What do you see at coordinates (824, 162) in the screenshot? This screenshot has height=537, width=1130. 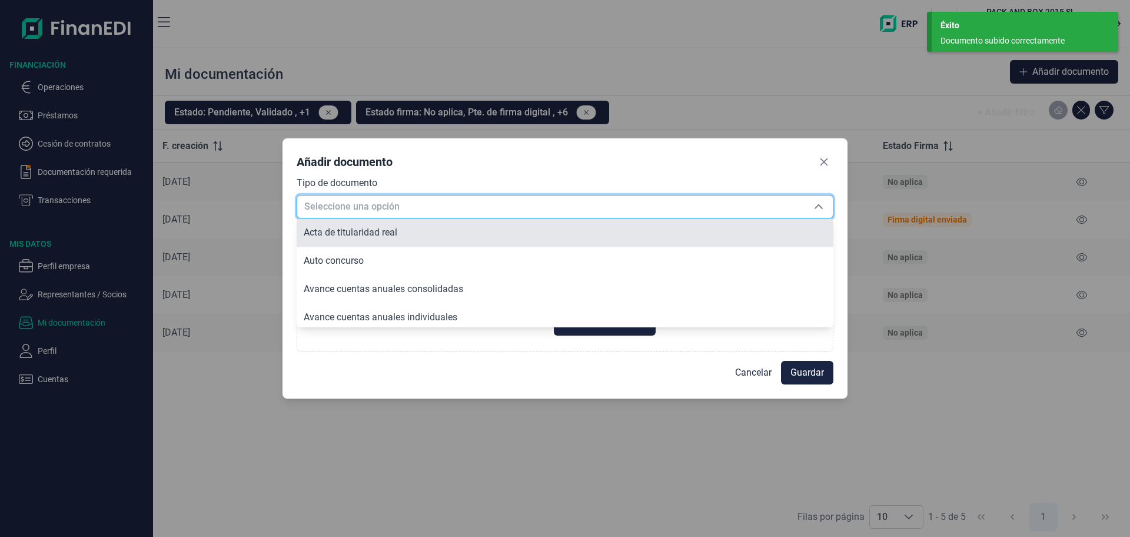 I see `button: Close` at bounding box center [824, 162].